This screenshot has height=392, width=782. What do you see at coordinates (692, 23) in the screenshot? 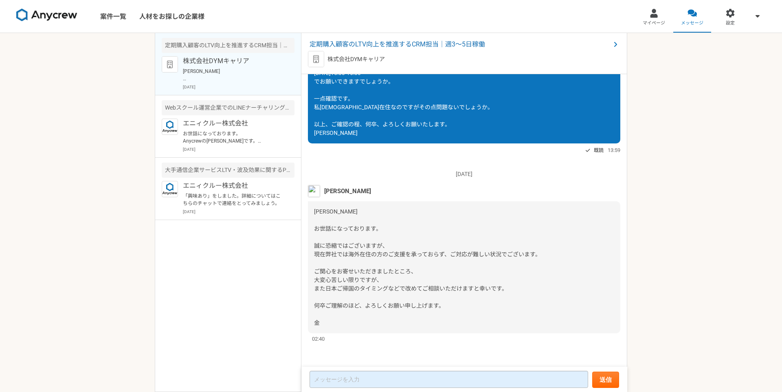
I see `span: メッセージ` at bounding box center [692, 23].